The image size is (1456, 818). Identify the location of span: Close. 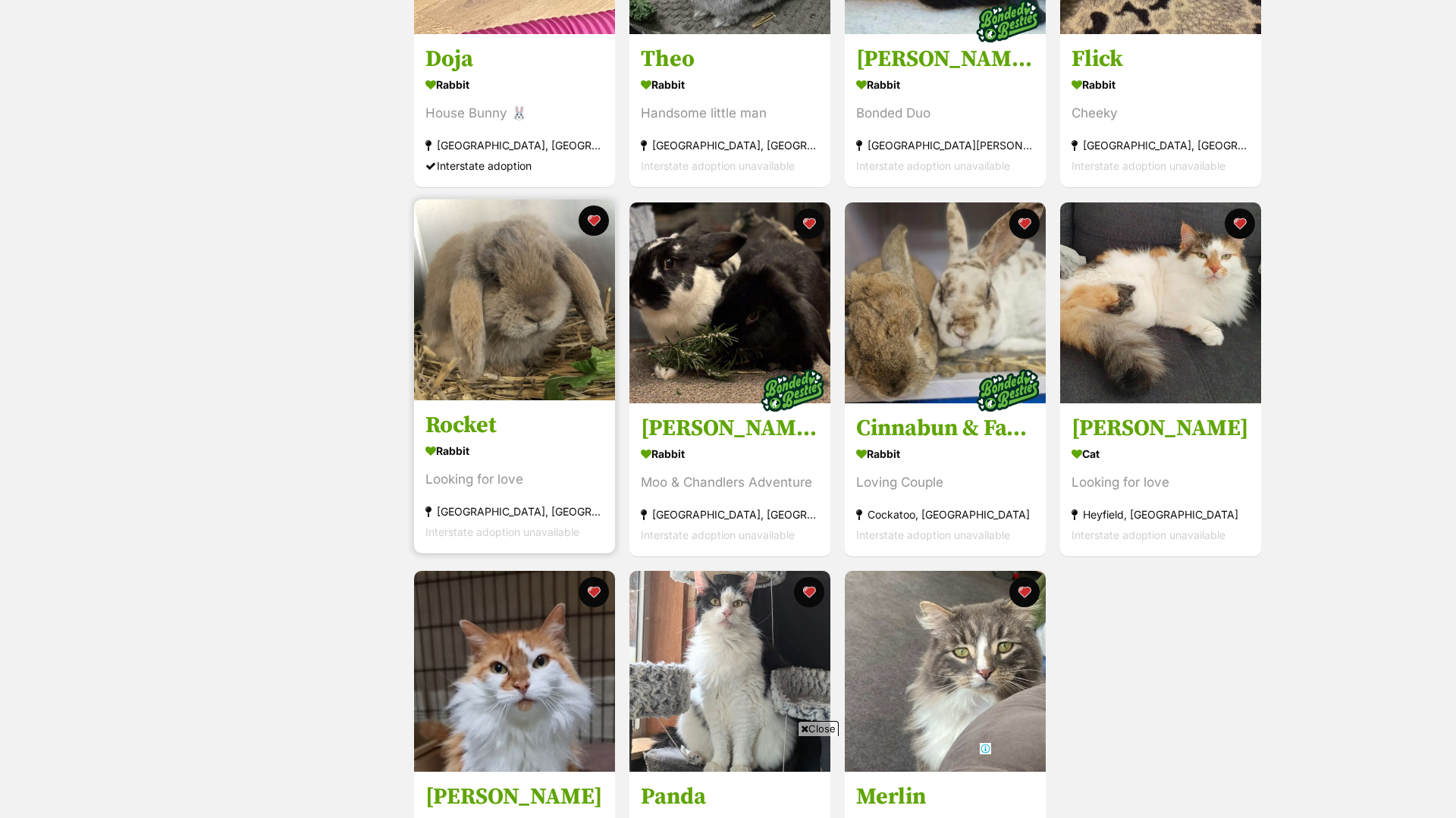
(818, 728).